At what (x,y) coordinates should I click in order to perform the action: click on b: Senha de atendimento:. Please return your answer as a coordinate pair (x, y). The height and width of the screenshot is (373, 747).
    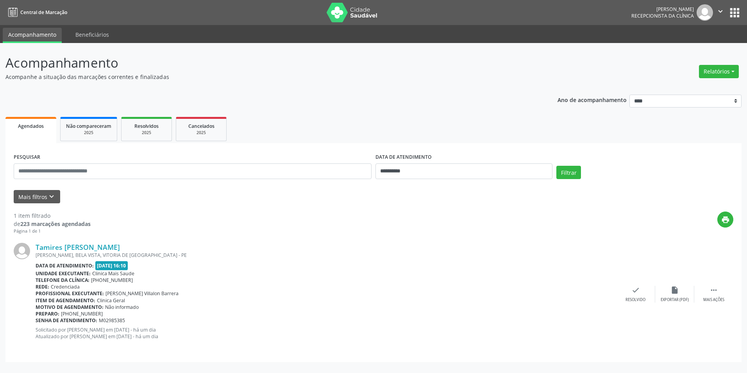
    Looking at the image, I should click on (66, 320).